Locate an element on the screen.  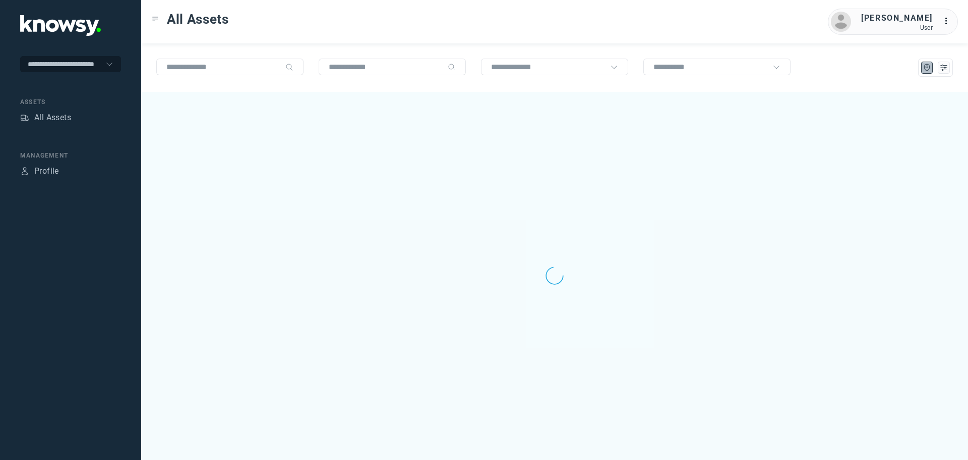
div: List is located at coordinates (944, 68).